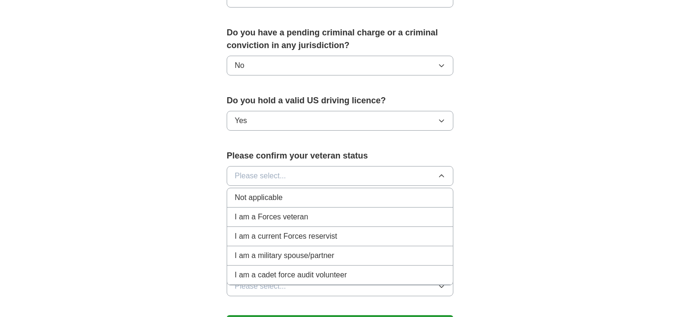  What do you see at coordinates (340, 39) in the screenshot?
I see `label: Do you have a pending criminal charge or a criminal conviction in any jurisdiction?` at bounding box center [340, 39].